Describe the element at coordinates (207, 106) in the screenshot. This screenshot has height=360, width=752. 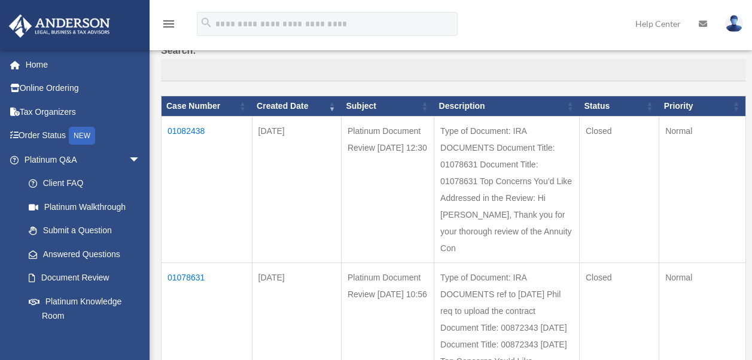
I see `th: Case Number: activate to sort column ascending` at that location.